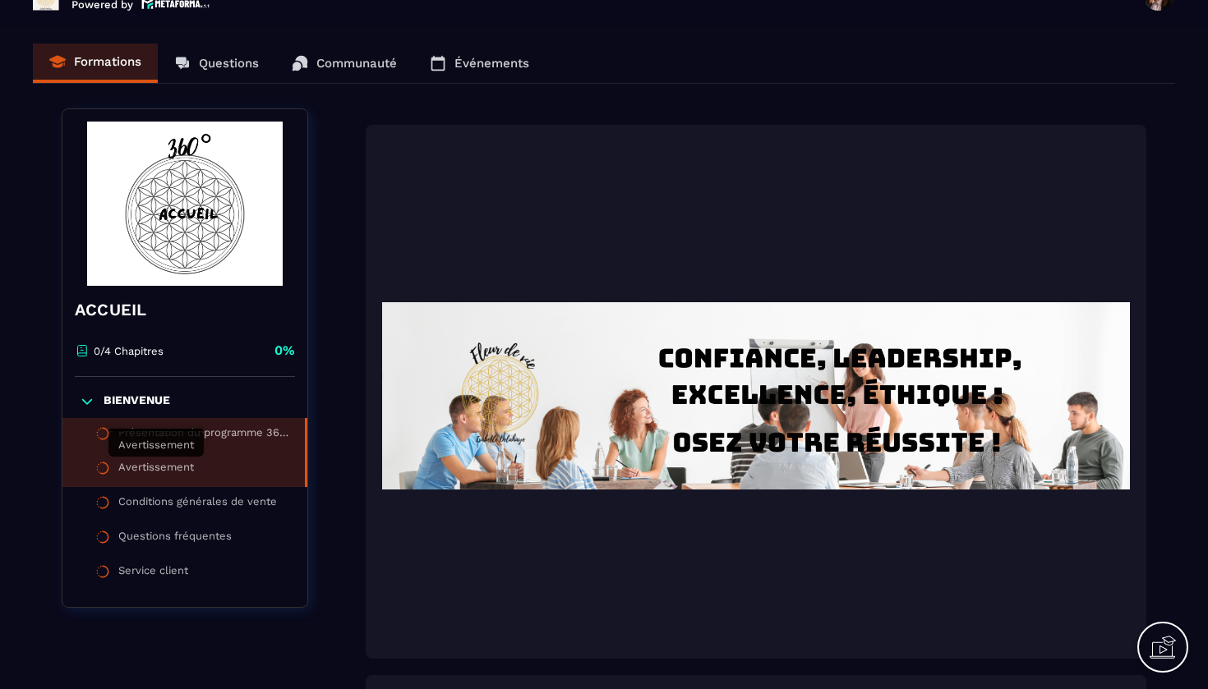 This screenshot has width=1208, height=689. What do you see at coordinates (175, 539) in the screenshot?
I see `div: Questions fréquentes` at bounding box center [175, 539].